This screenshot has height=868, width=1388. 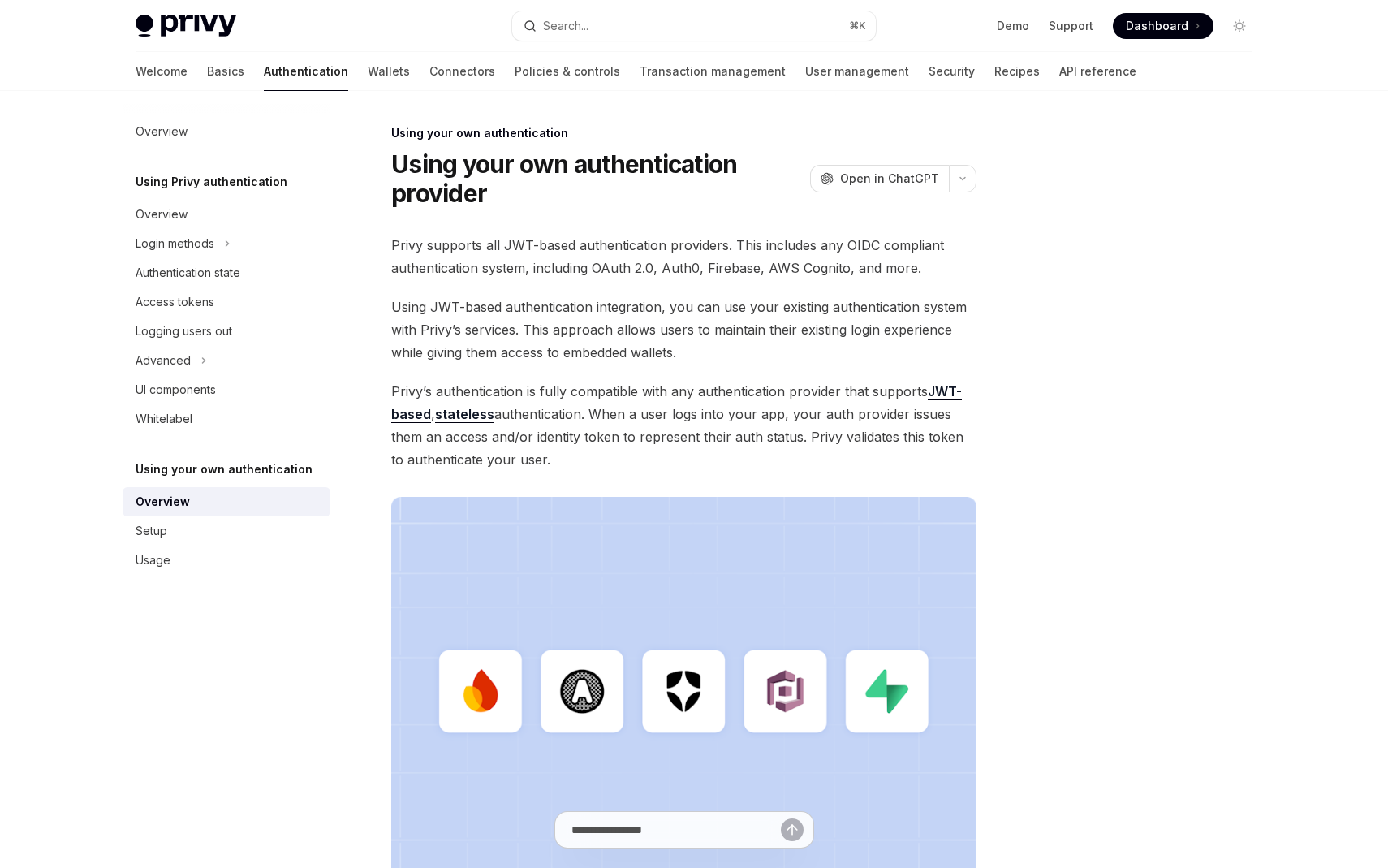 What do you see at coordinates (889, 179) in the screenshot?
I see `span: Open in ChatGPT` at bounding box center [889, 179].